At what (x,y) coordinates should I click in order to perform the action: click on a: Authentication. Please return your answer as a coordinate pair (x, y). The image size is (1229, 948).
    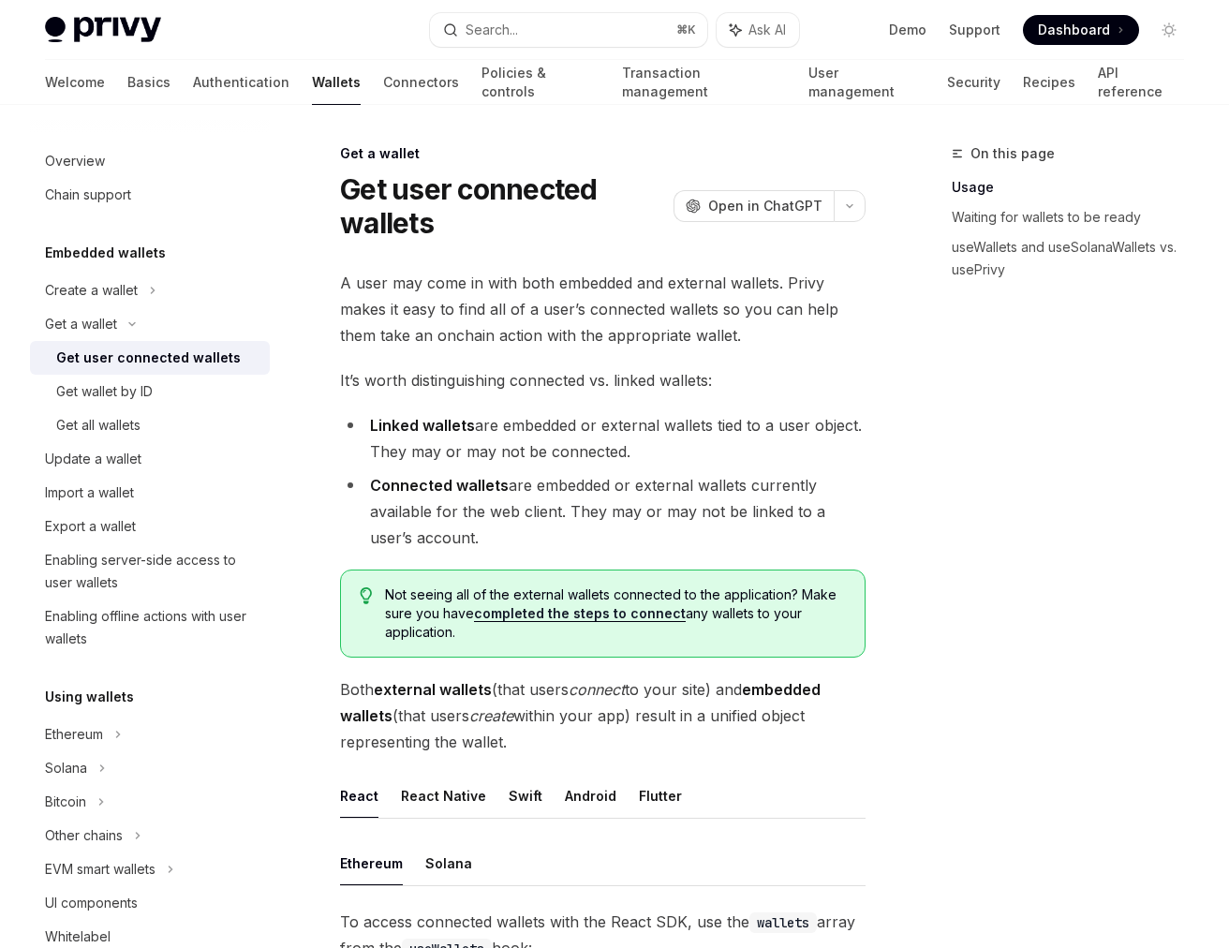
    Looking at the image, I should click on (241, 82).